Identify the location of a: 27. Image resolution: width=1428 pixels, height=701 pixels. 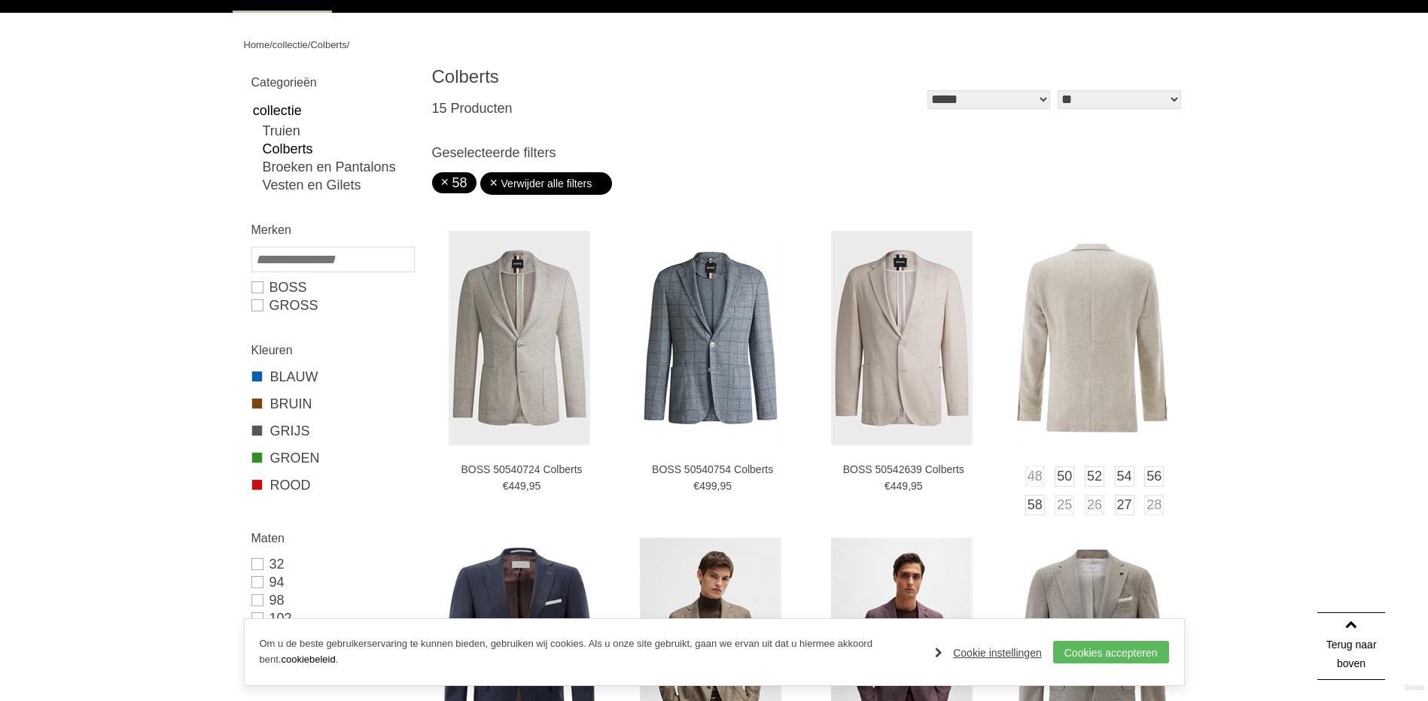
(1124, 505).